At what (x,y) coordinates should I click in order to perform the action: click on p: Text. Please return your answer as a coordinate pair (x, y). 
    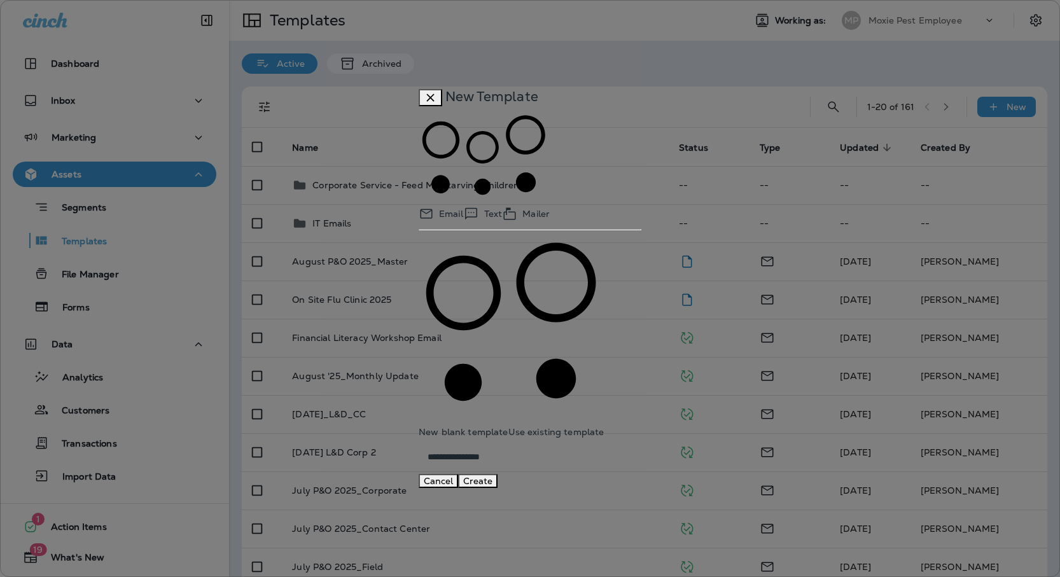
    Looking at the image, I should click on (493, 214).